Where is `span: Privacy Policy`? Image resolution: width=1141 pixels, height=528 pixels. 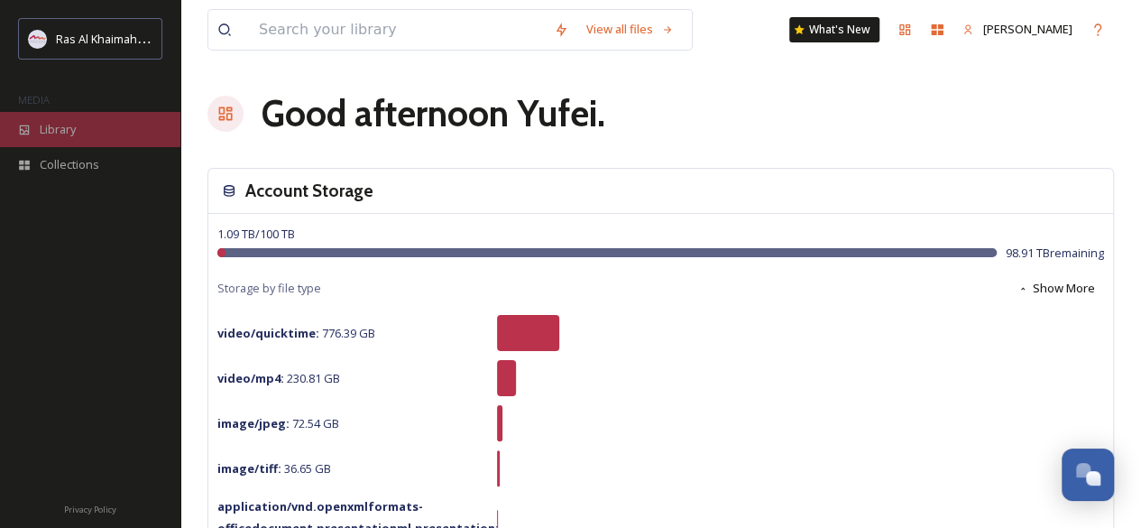
span: Privacy Policy is located at coordinates (90, 509).